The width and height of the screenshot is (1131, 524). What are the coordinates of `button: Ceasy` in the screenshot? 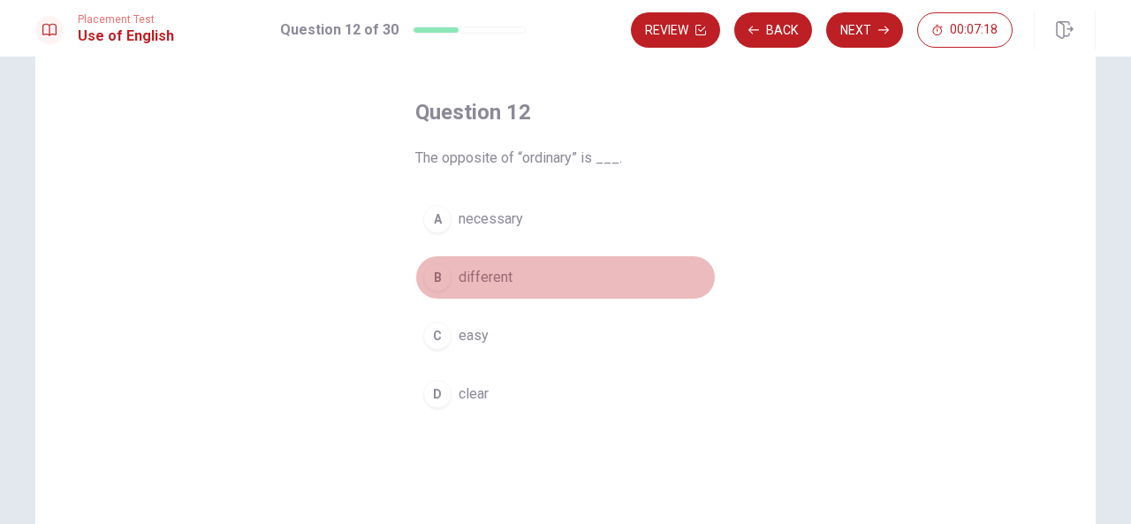 It's located at (566, 336).